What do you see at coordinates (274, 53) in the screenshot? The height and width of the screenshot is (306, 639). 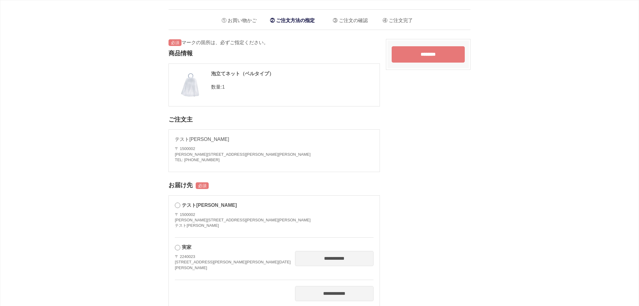 I see `h2: 商品情報` at bounding box center [274, 53].